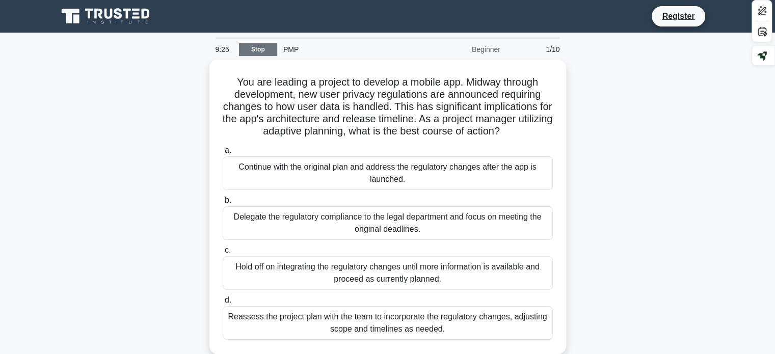  Describe the element at coordinates (388, 323) in the screenshot. I see `div: Reassess the project plan with the team to incorporate the regulatory changes, adjusting scope an...` at that location.